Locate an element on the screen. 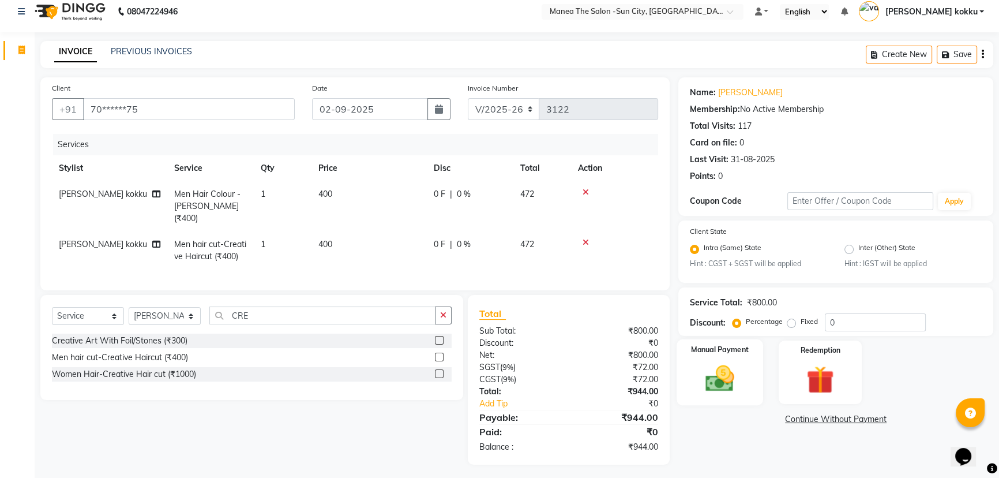 This screenshot has height=478, width=999. th: Price is located at coordinates (369, 168).